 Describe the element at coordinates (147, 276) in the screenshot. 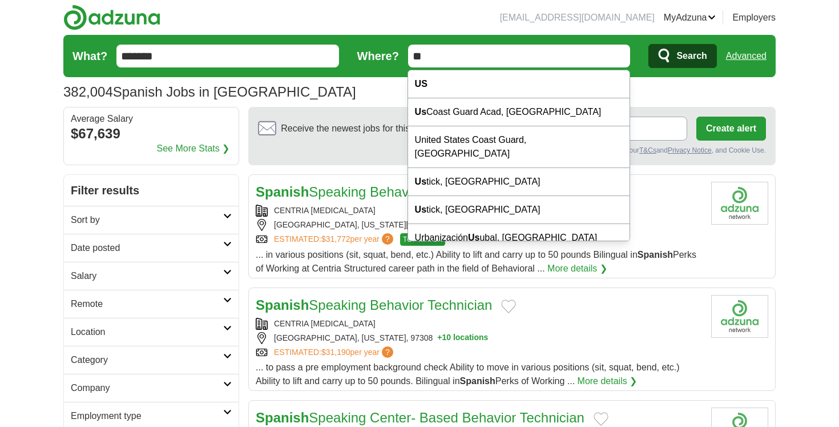

I see `h2: Salary` at that location.